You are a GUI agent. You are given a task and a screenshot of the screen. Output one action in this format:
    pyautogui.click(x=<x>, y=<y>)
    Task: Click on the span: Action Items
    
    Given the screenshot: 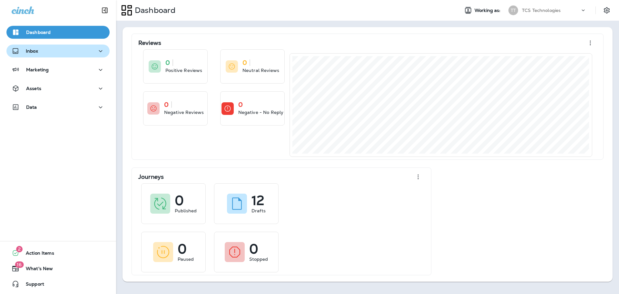 What is the action you would take?
    pyautogui.click(x=37, y=254)
    